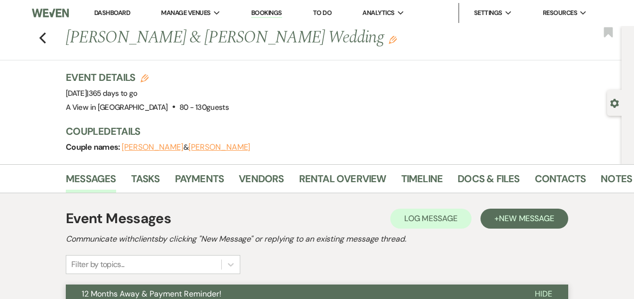 This screenshot has width=634, height=299. Describe the element at coordinates (615, 102) in the screenshot. I see `button: Open lead details` at that location.